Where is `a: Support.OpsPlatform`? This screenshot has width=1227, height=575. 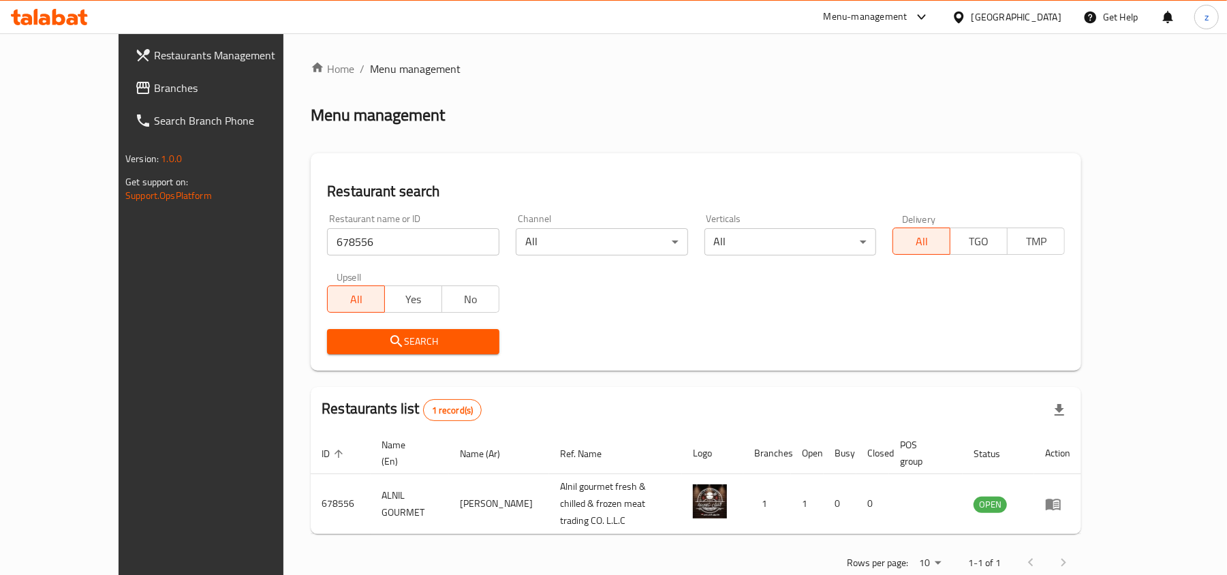
a: Support.OpsPlatform is located at coordinates (168, 196).